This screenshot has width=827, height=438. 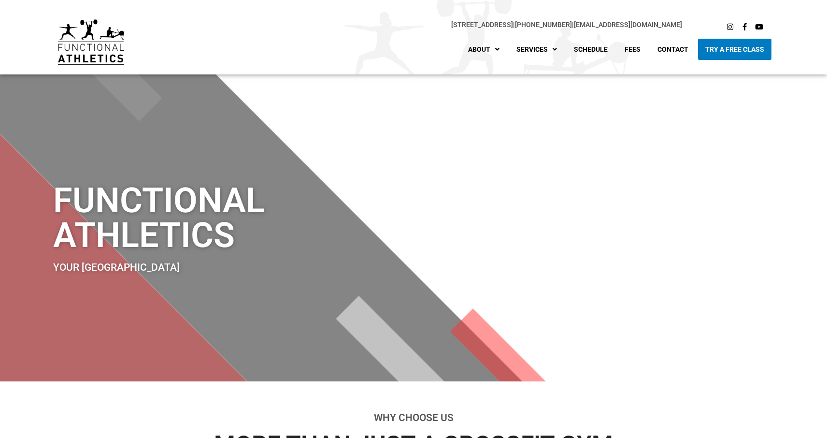 I want to click on a: Schedule, so click(x=591, y=49).